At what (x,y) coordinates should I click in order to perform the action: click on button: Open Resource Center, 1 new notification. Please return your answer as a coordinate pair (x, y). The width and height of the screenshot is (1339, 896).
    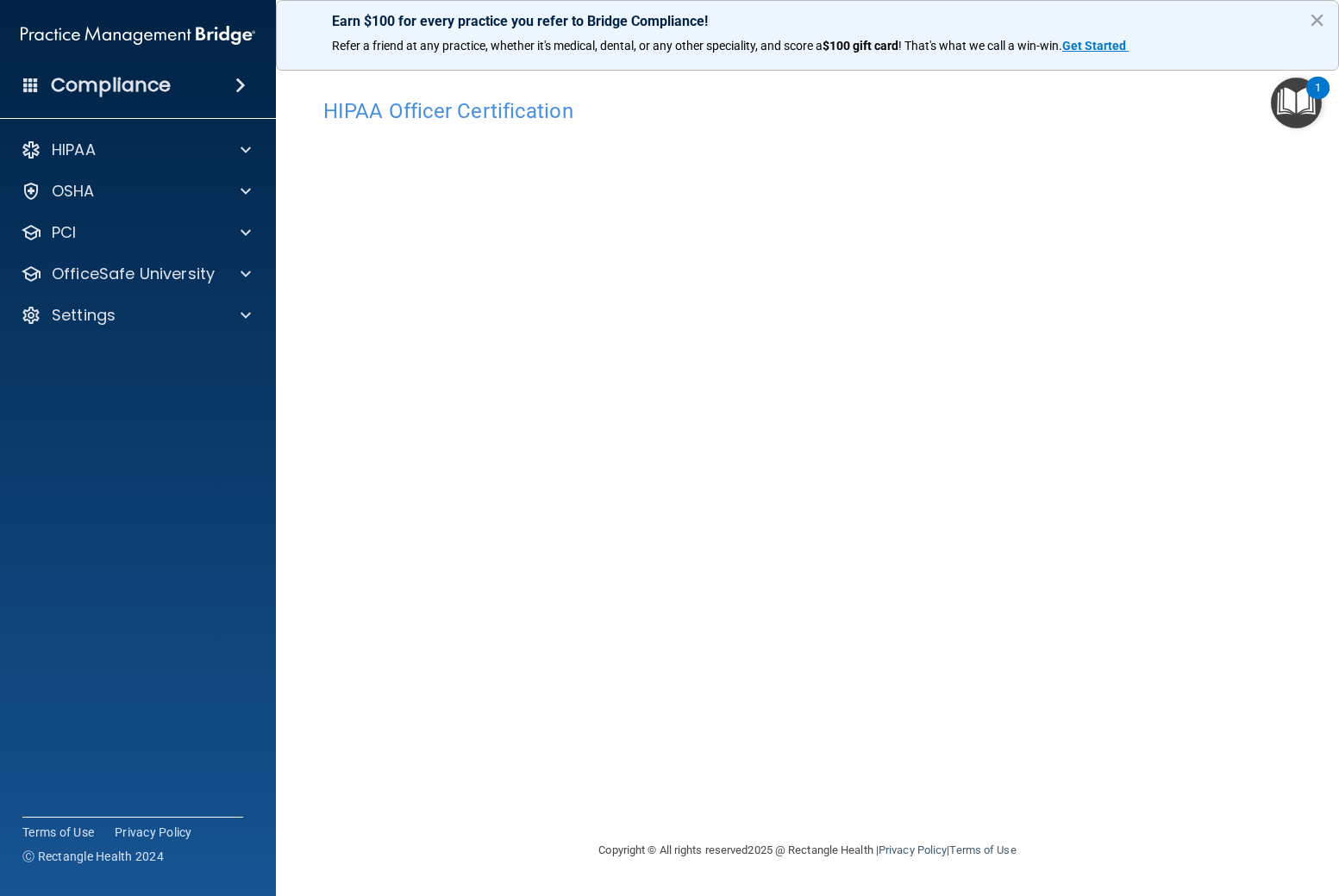
    Looking at the image, I should click on (1295, 103).